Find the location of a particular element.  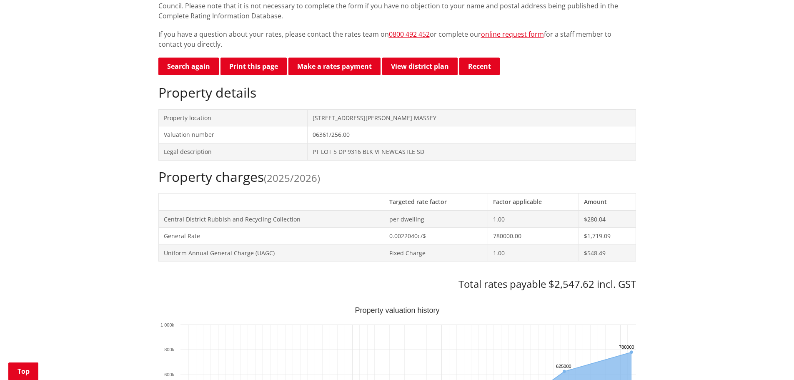

button: Recent is located at coordinates (479, 66).